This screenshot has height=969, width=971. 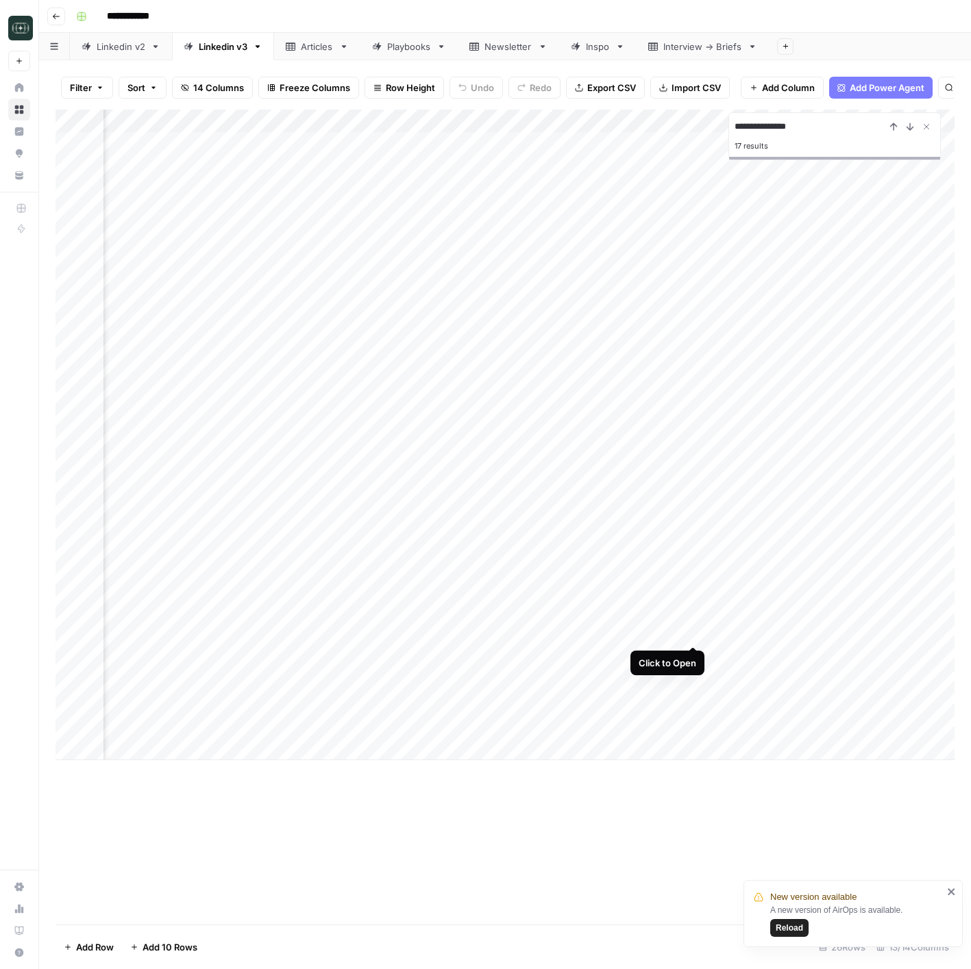 What do you see at coordinates (476, 88) in the screenshot?
I see `button: Undo` at bounding box center [476, 88].